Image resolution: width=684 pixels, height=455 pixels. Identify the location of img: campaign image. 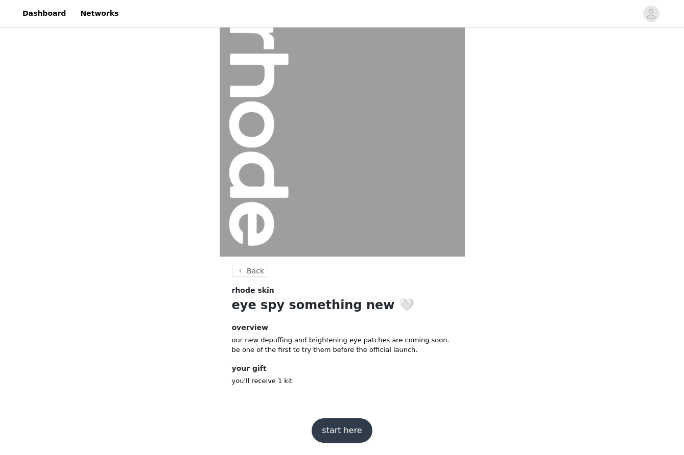
(342, 134).